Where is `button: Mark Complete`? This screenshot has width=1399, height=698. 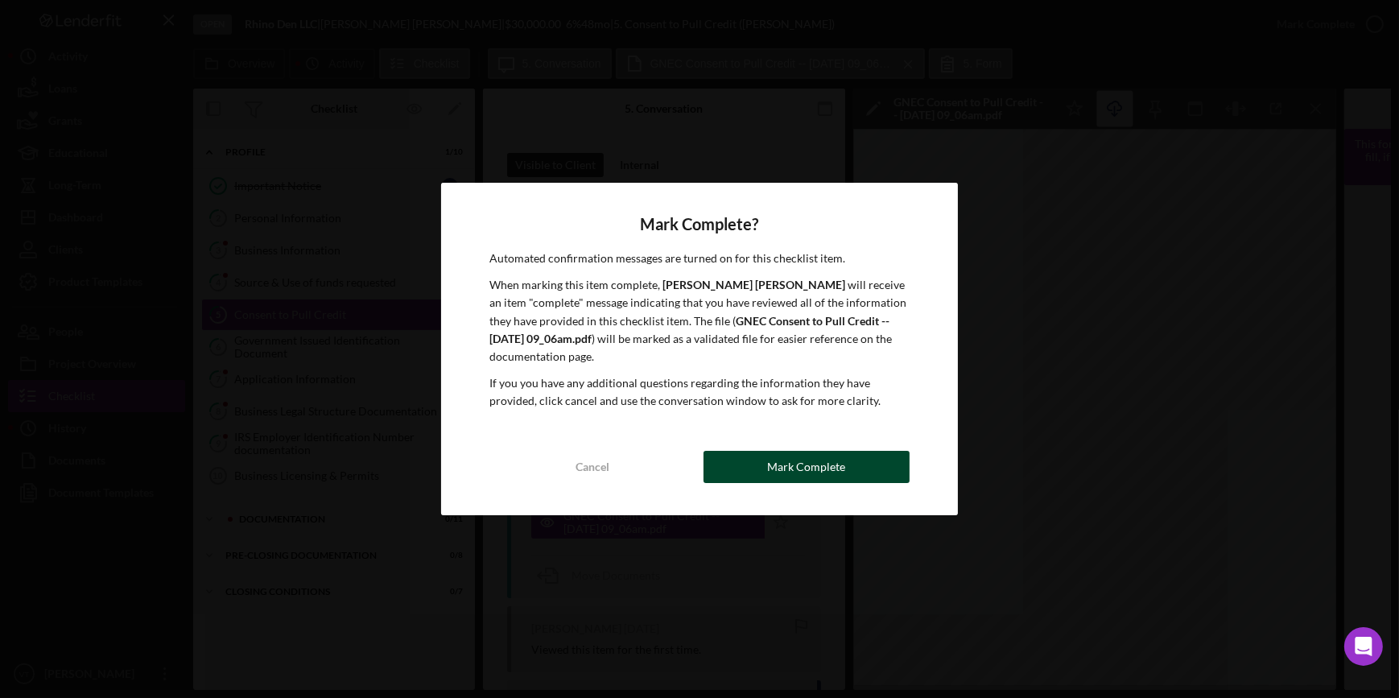
button: Mark Complete is located at coordinates (807, 467).